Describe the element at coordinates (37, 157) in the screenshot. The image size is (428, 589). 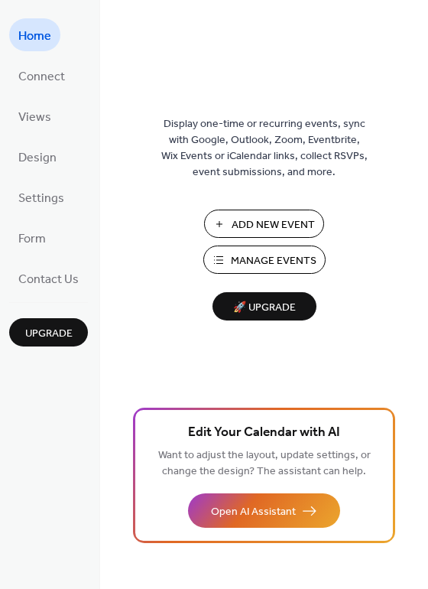
I see `span: Design` at that location.